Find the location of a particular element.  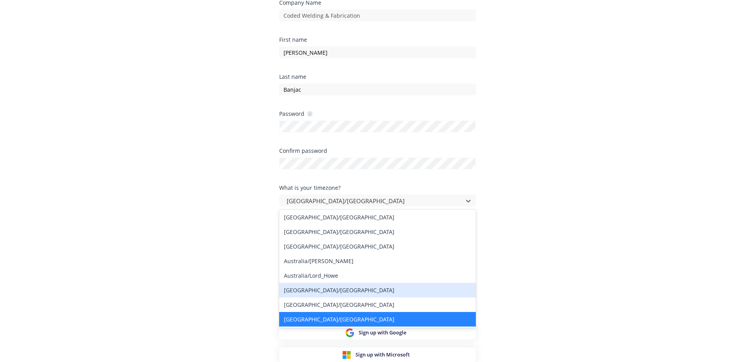

button: Sign up with Google is located at coordinates (378, 332).